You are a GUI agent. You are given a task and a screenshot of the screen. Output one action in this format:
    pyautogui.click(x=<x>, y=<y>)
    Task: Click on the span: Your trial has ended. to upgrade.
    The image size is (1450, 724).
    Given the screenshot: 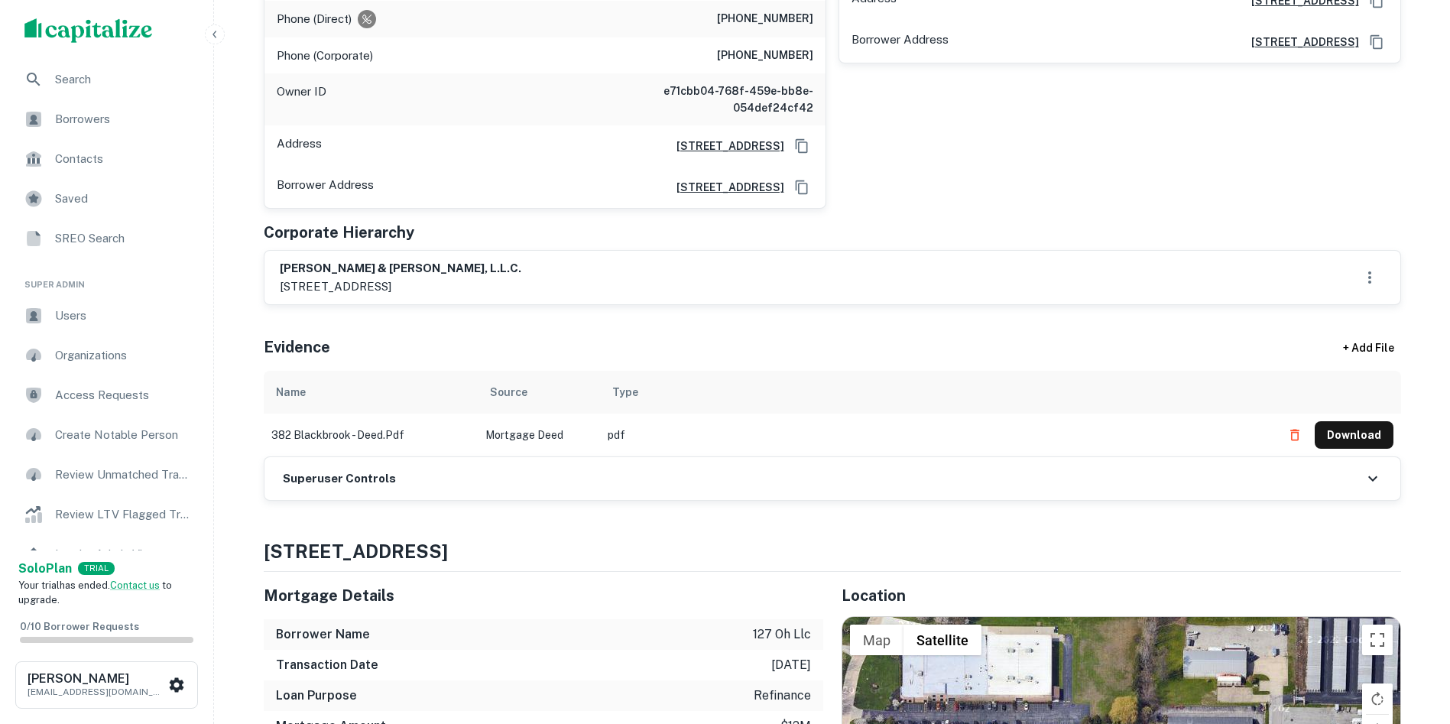 What is the action you would take?
    pyautogui.click(x=95, y=592)
    